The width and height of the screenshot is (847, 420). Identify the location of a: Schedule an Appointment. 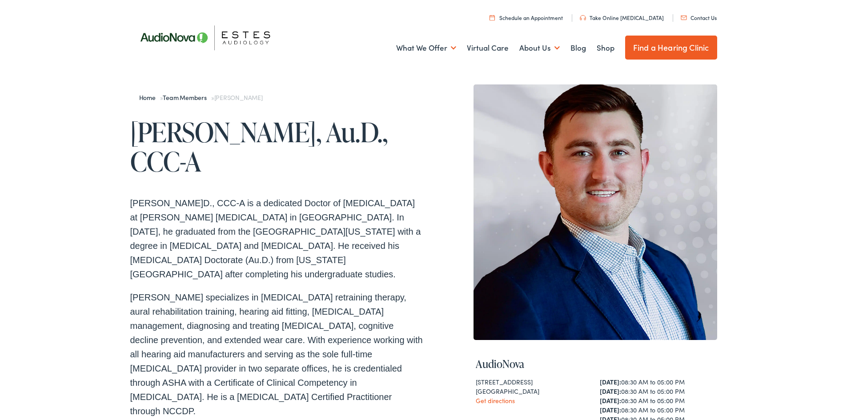
(526, 17).